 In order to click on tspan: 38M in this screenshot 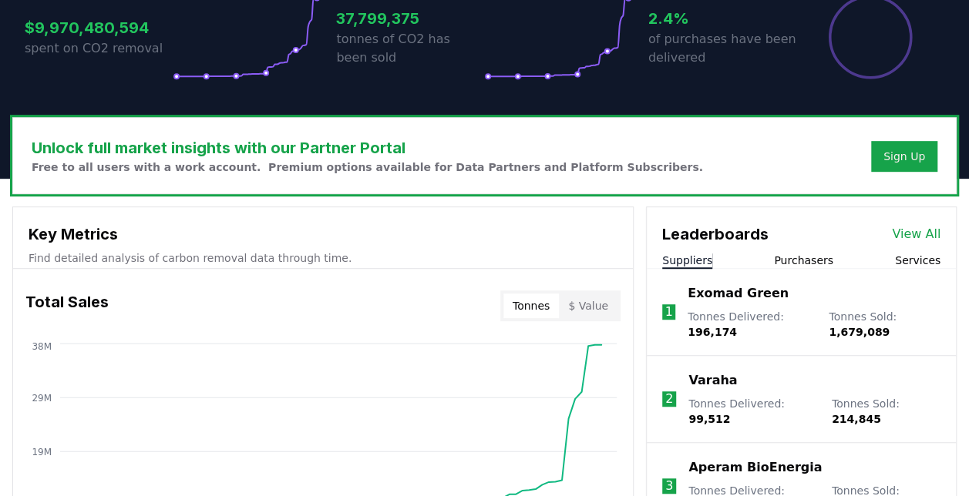, I will do `click(42, 347)`.